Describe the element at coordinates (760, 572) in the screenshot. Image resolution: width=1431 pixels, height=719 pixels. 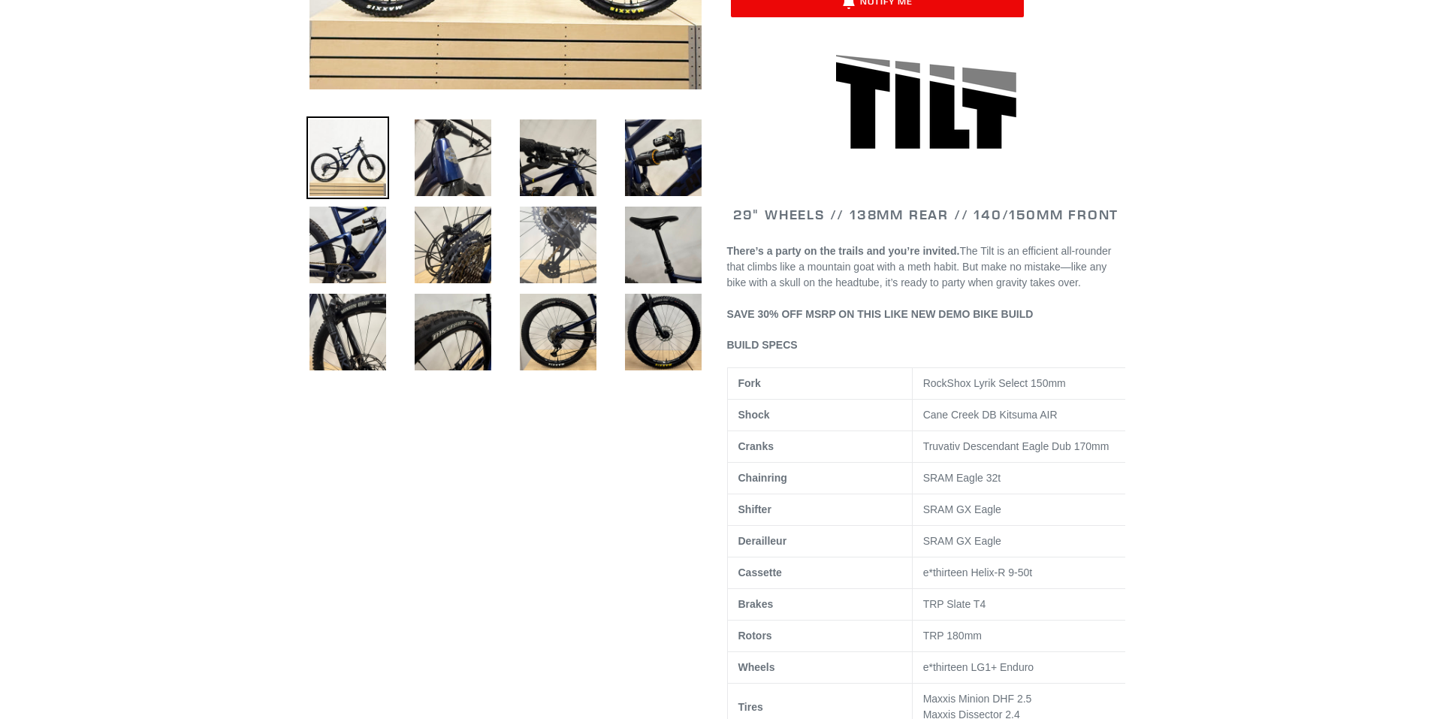
I see `b: Cassette` at that location.